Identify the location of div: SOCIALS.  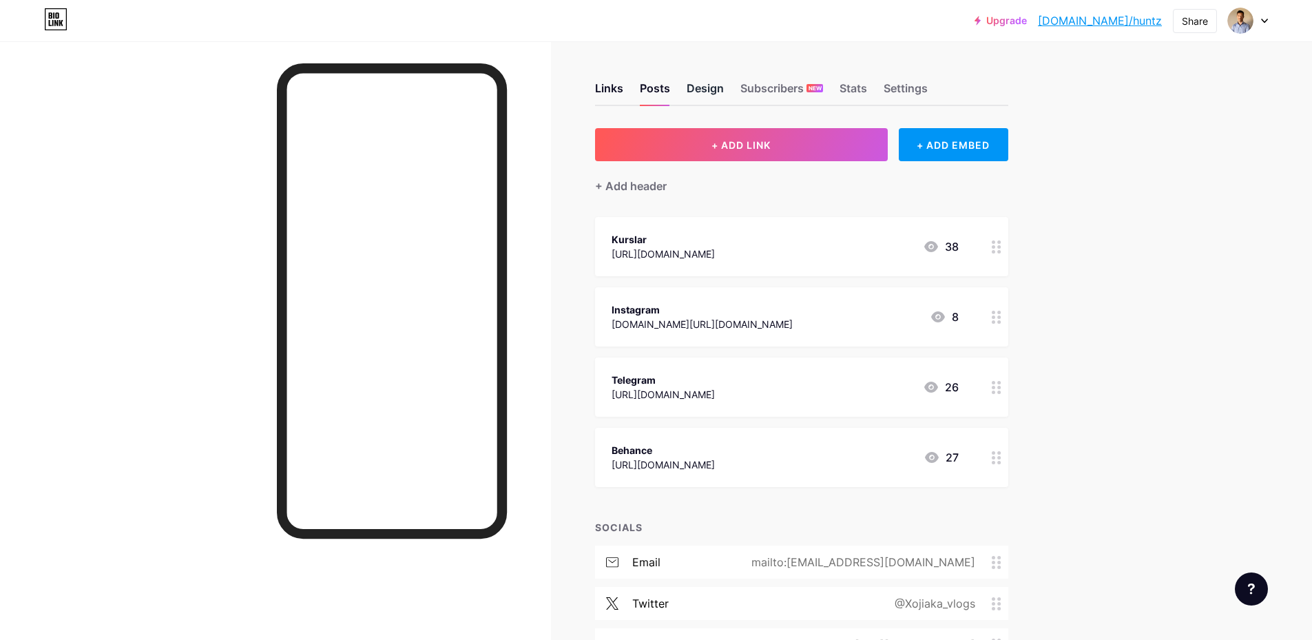
(802, 527).